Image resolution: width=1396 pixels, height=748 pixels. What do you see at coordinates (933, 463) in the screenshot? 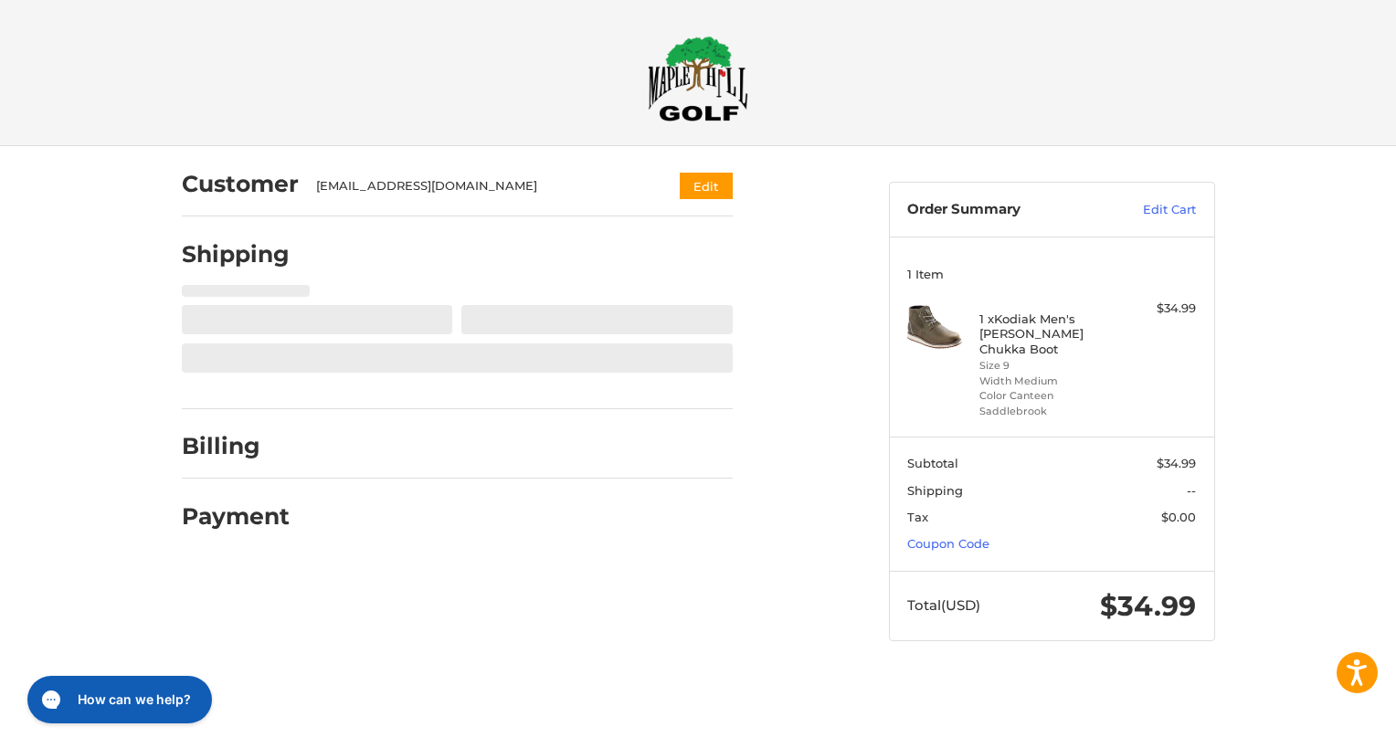
I see `span: Subtotal` at bounding box center [933, 463].